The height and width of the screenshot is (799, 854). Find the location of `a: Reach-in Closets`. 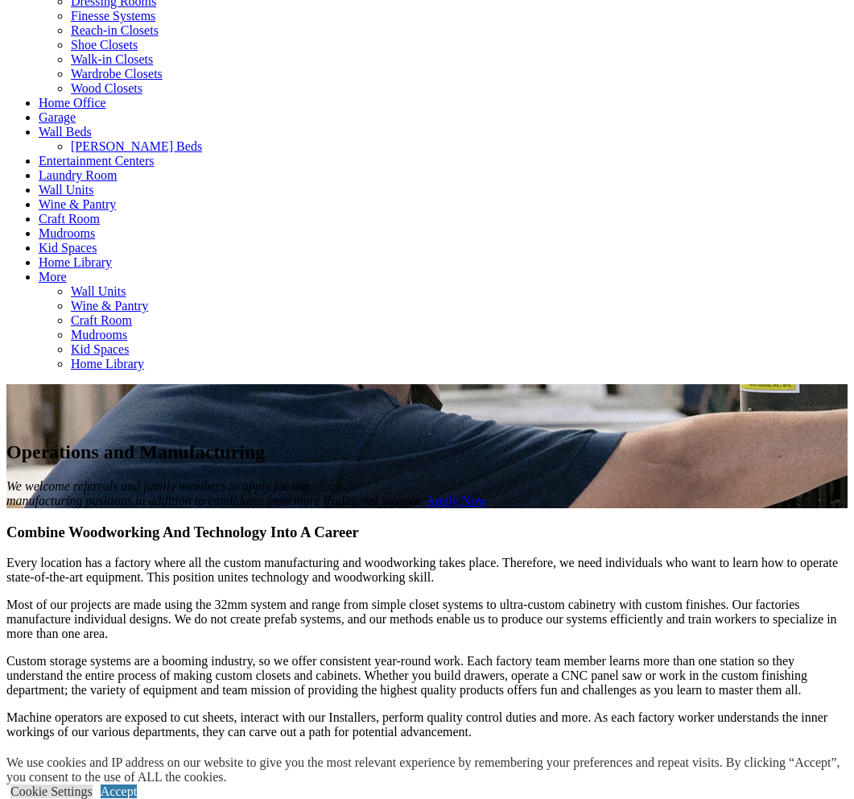

a: Reach-in Closets is located at coordinates (114, 30).